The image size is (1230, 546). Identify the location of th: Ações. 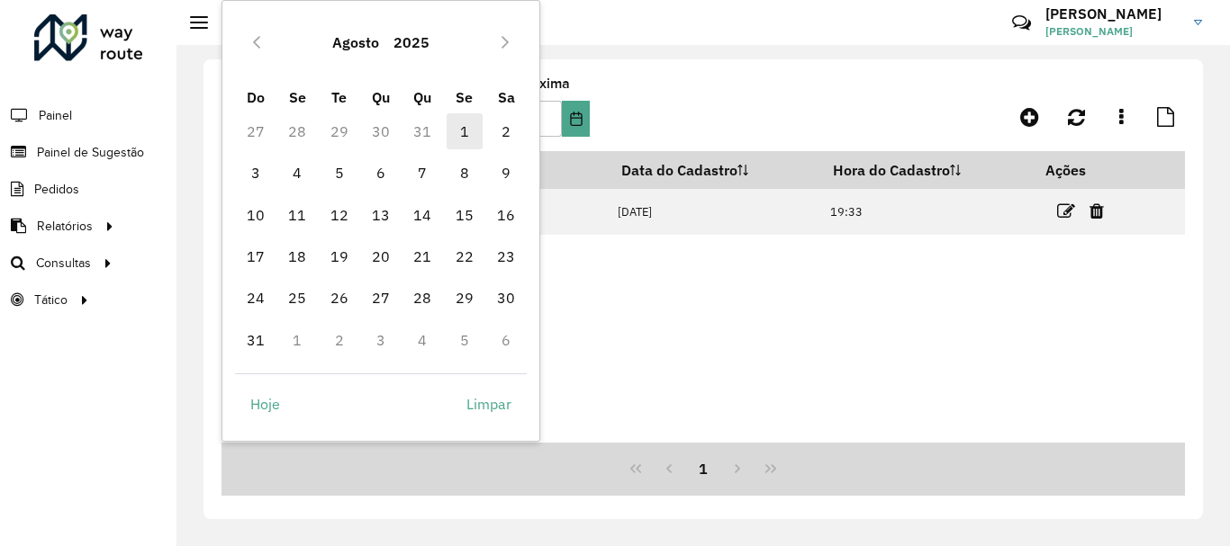
(1088, 170).